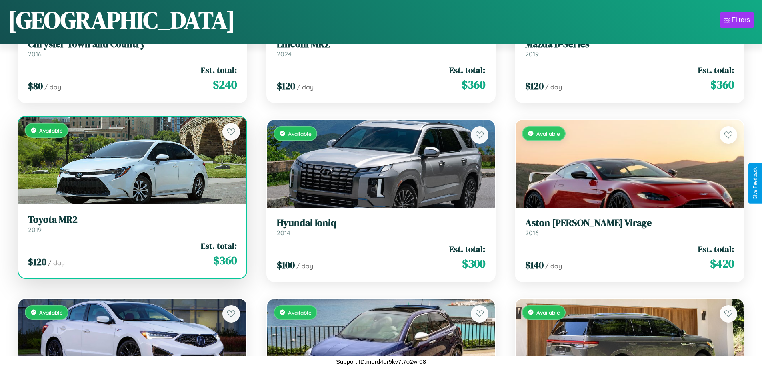 The width and height of the screenshot is (762, 367). Describe the element at coordinates (534, 265) in the screenshot. I see `span: $ 140` at that location.